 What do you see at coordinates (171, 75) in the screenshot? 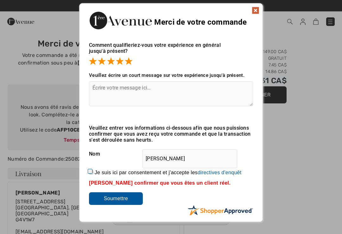
I see `div: Veuillez écrire un court message sur votre expérience jusqu'à présent.` at bounding box center [171, 75].